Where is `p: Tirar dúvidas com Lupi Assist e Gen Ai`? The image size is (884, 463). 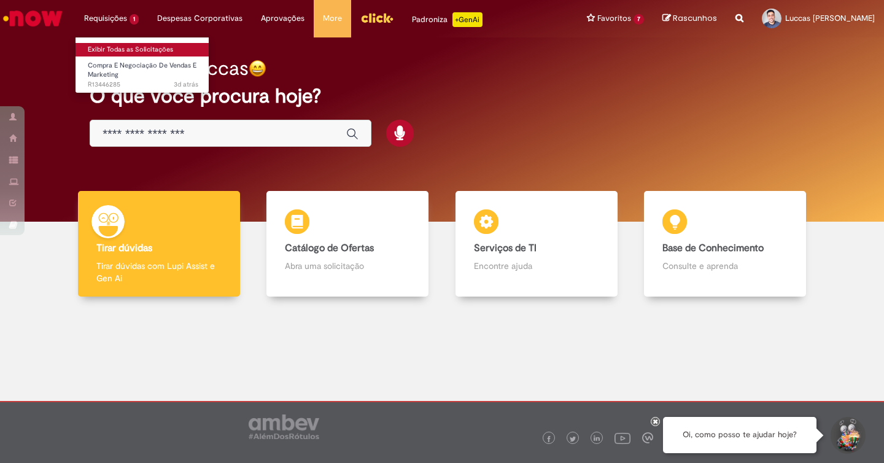
p: Tirar dúvidas com Lupi Assist e Gen Ai is located at coordinates (159, 272).